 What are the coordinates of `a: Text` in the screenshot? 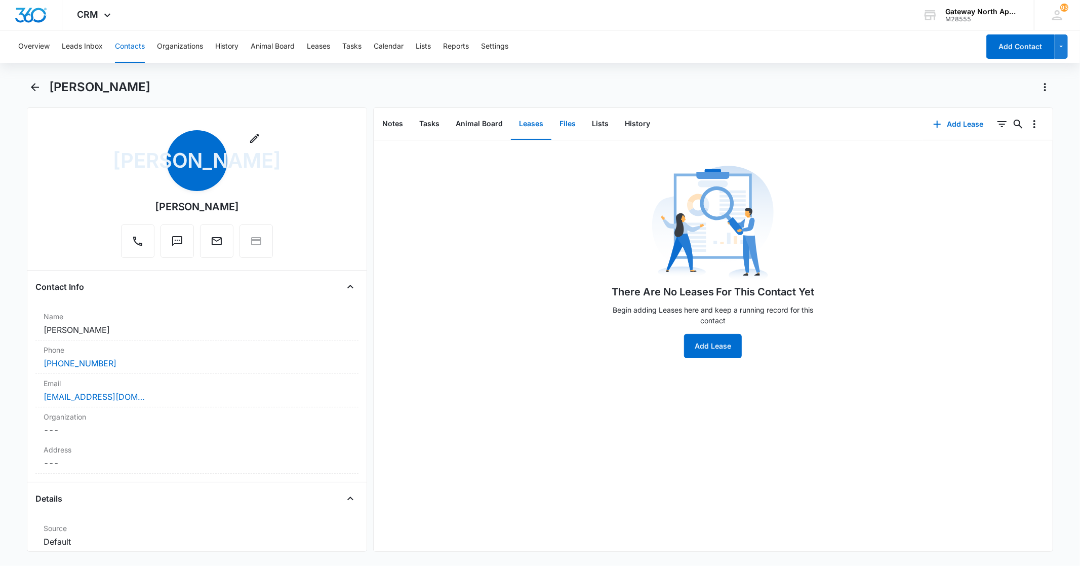 It's located at (177, 244).